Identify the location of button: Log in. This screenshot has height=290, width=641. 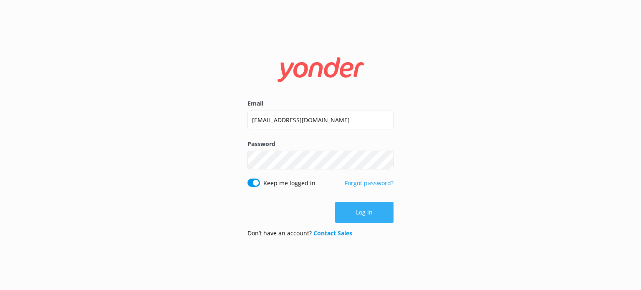
(364, 212).